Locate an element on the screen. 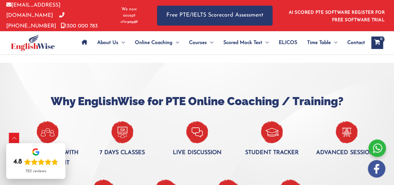  span: Online Coaching is located at coordinates (154, 43).